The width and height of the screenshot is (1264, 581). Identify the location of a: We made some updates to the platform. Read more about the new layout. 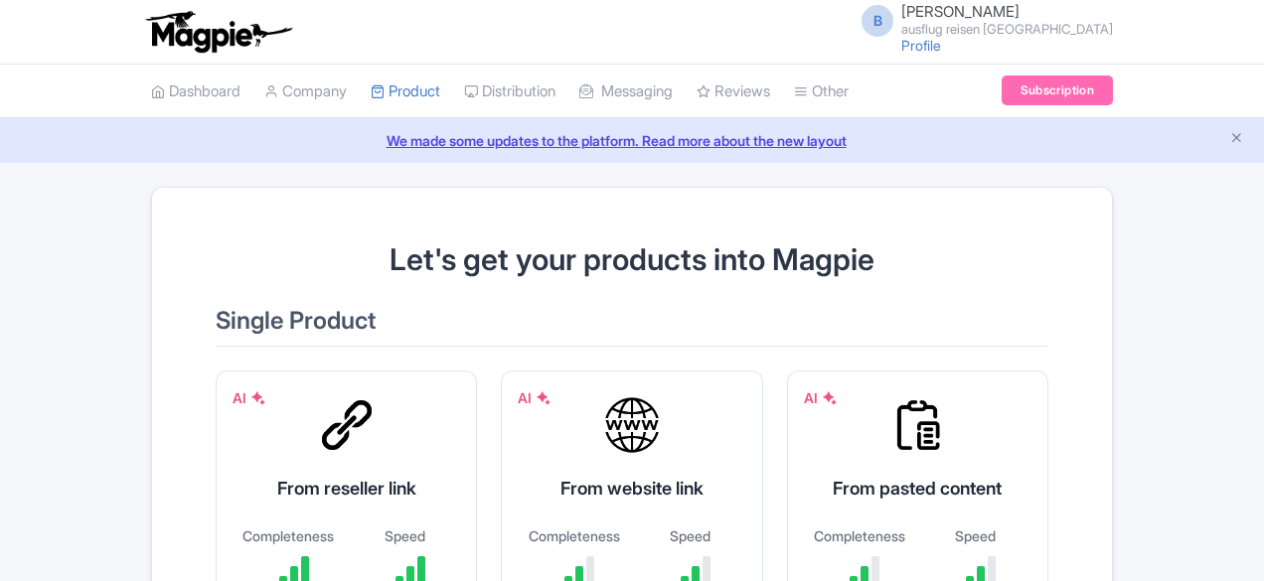
(632, 140).